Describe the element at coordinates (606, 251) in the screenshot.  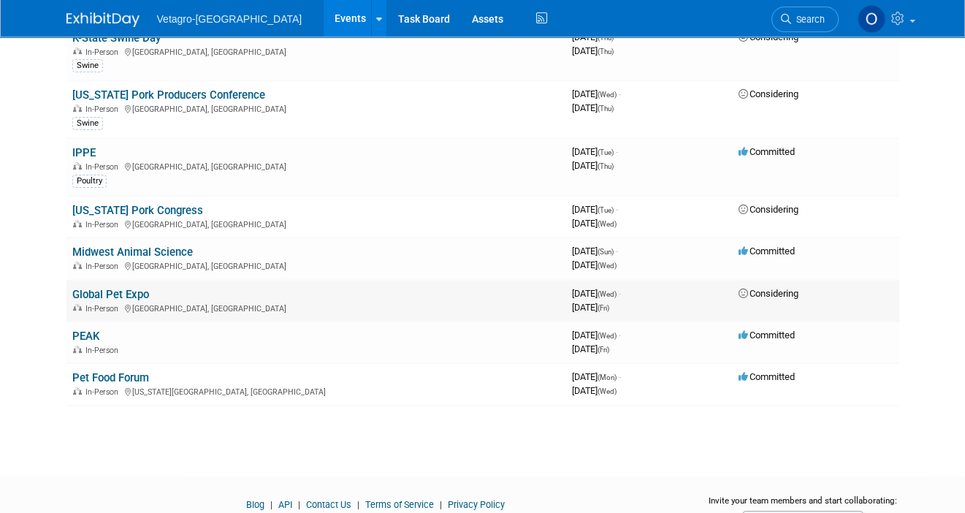
I see `span: (Sun)` at that location.